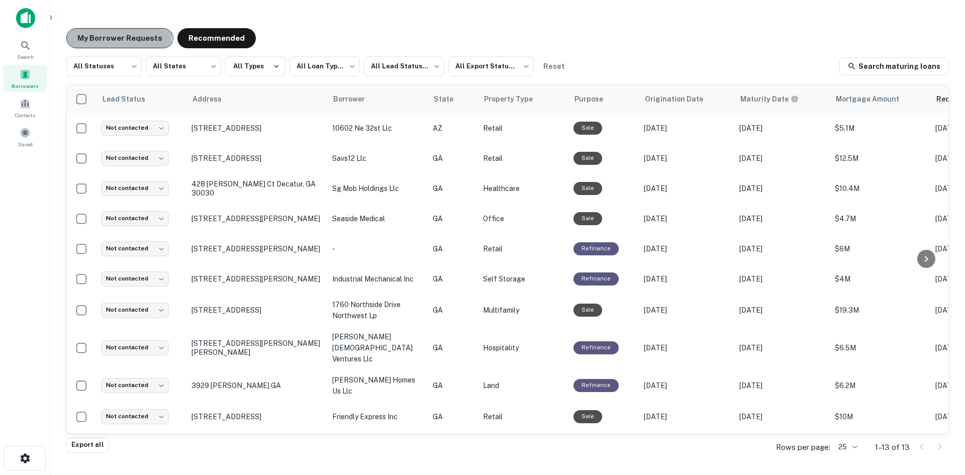 This screenshot has width=965, height=475. I want to click on div: All Lead Statuses, so click(404, 66).